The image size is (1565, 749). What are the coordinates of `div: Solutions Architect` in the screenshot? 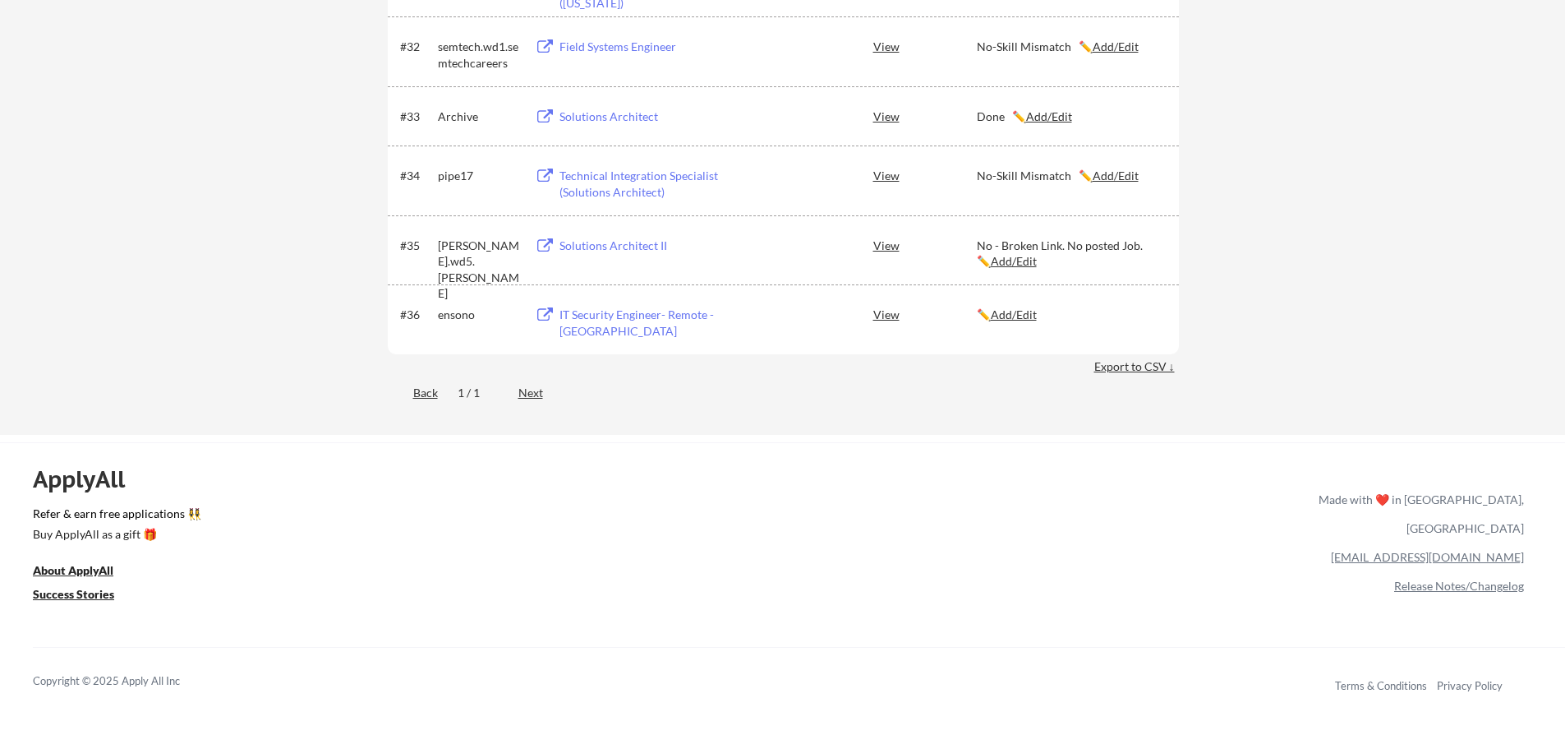 It's located at (661, 117).